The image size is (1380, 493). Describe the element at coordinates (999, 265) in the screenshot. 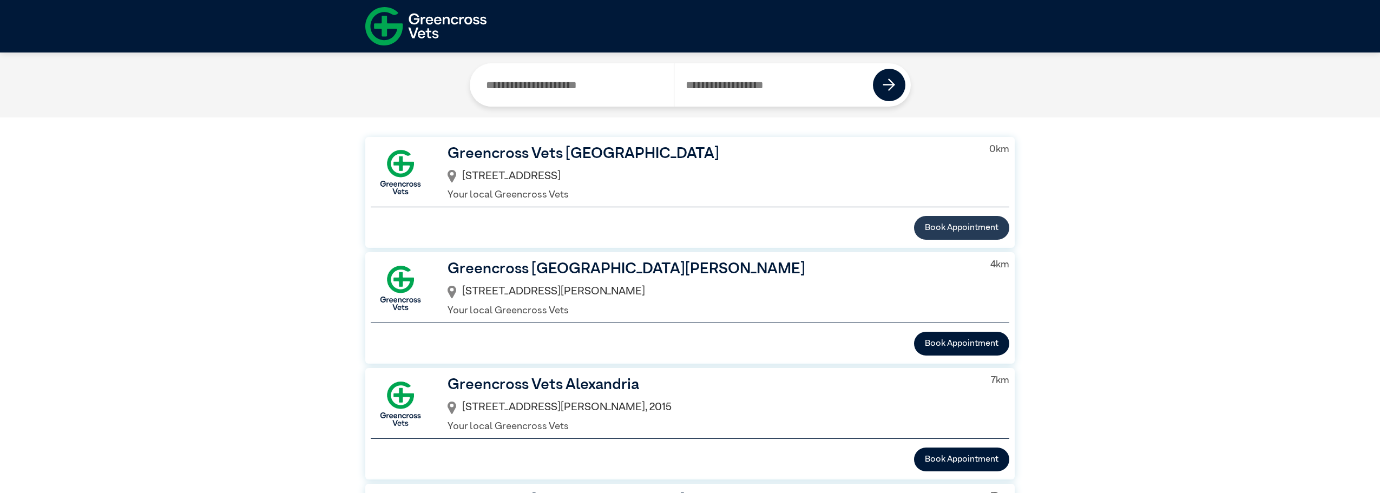

I see `p: 4 km` at that location.